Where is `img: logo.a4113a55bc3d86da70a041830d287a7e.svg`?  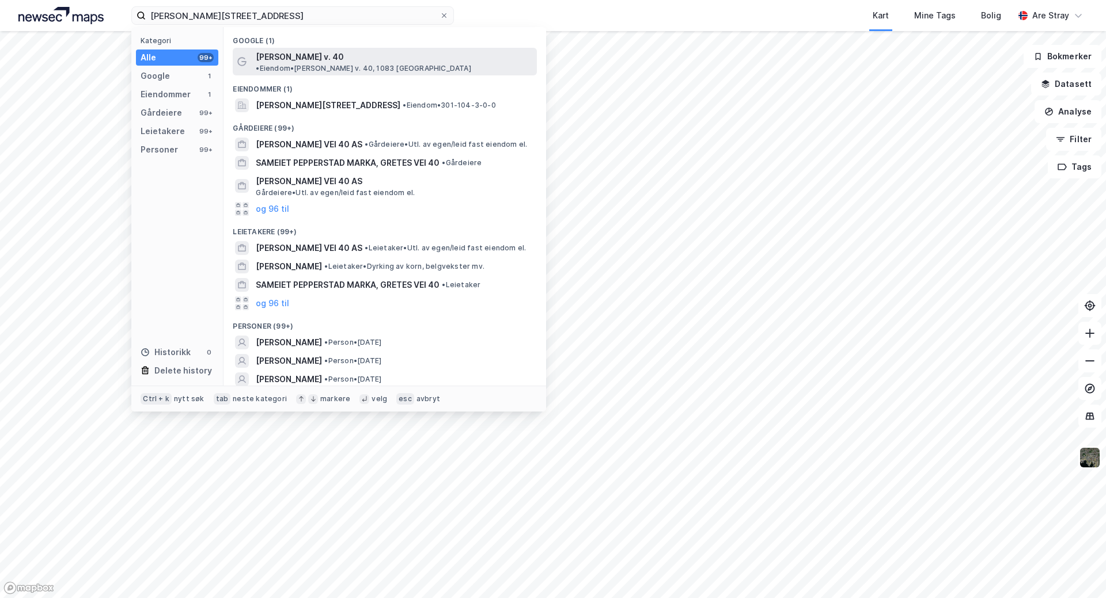 img: logo.a4113a55bc3d86da70a041830d287a7e.svg is located at coordinates (61, 16).